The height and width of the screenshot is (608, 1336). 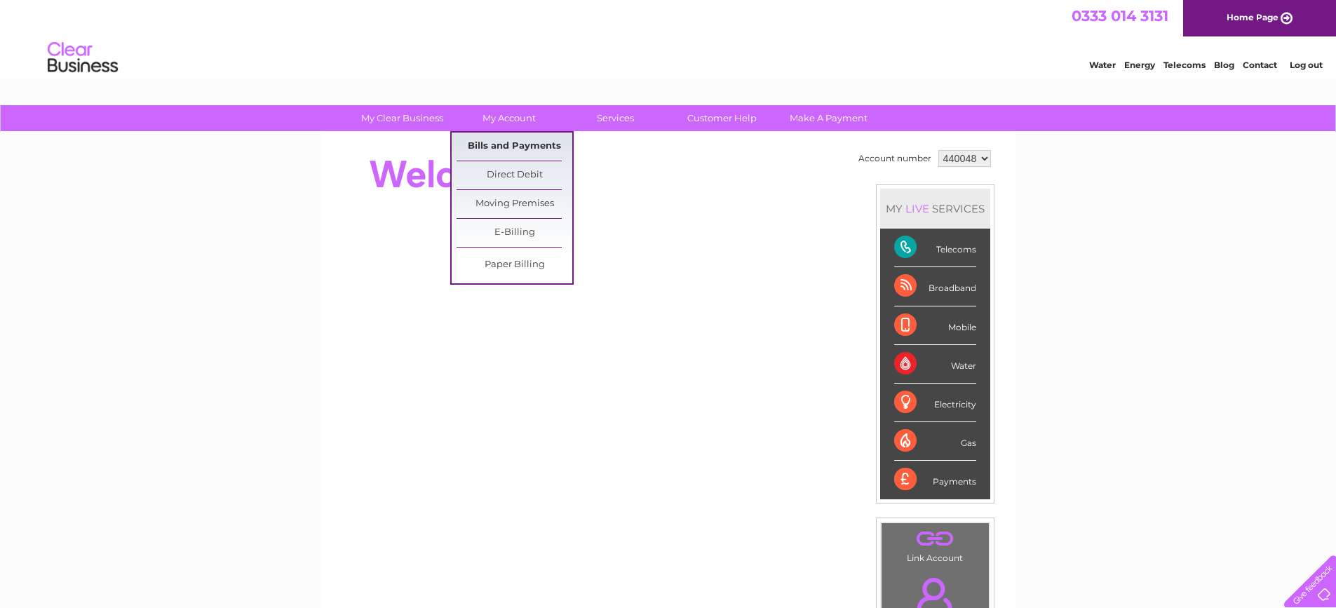 I want to click on a: Moving Premises, so click(x=514, y=204).